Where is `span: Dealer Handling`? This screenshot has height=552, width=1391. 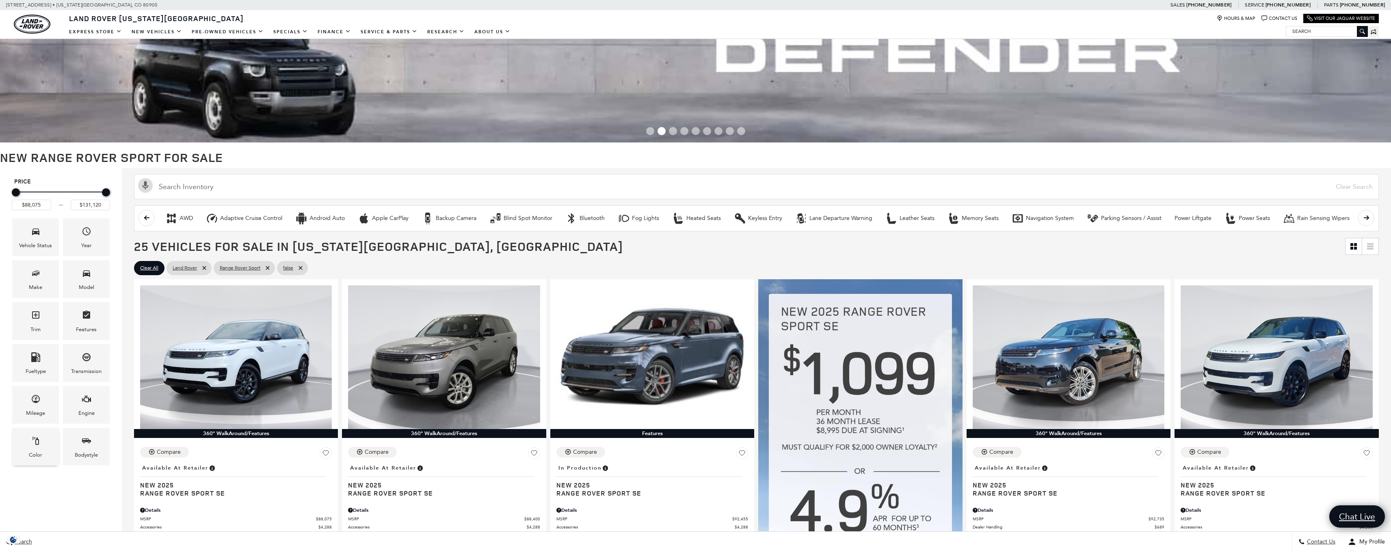 span: Dealer Handling is located at coordinates (1063, 527).